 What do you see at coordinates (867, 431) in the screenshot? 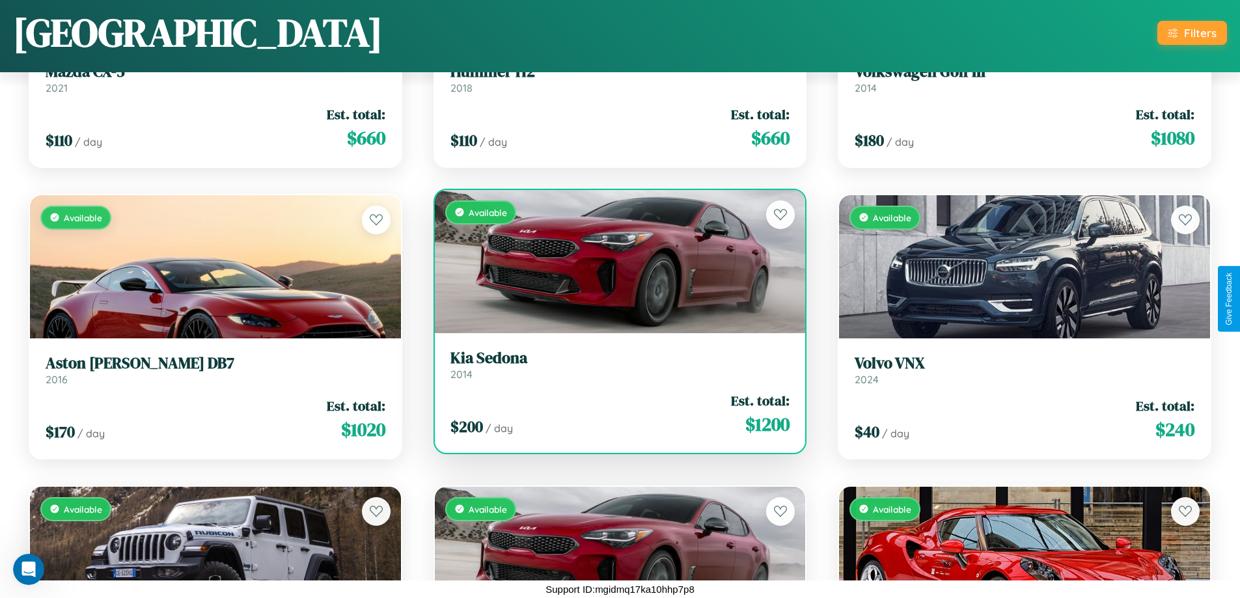
I see `span: $ 40` at bounding box center [867, 431].